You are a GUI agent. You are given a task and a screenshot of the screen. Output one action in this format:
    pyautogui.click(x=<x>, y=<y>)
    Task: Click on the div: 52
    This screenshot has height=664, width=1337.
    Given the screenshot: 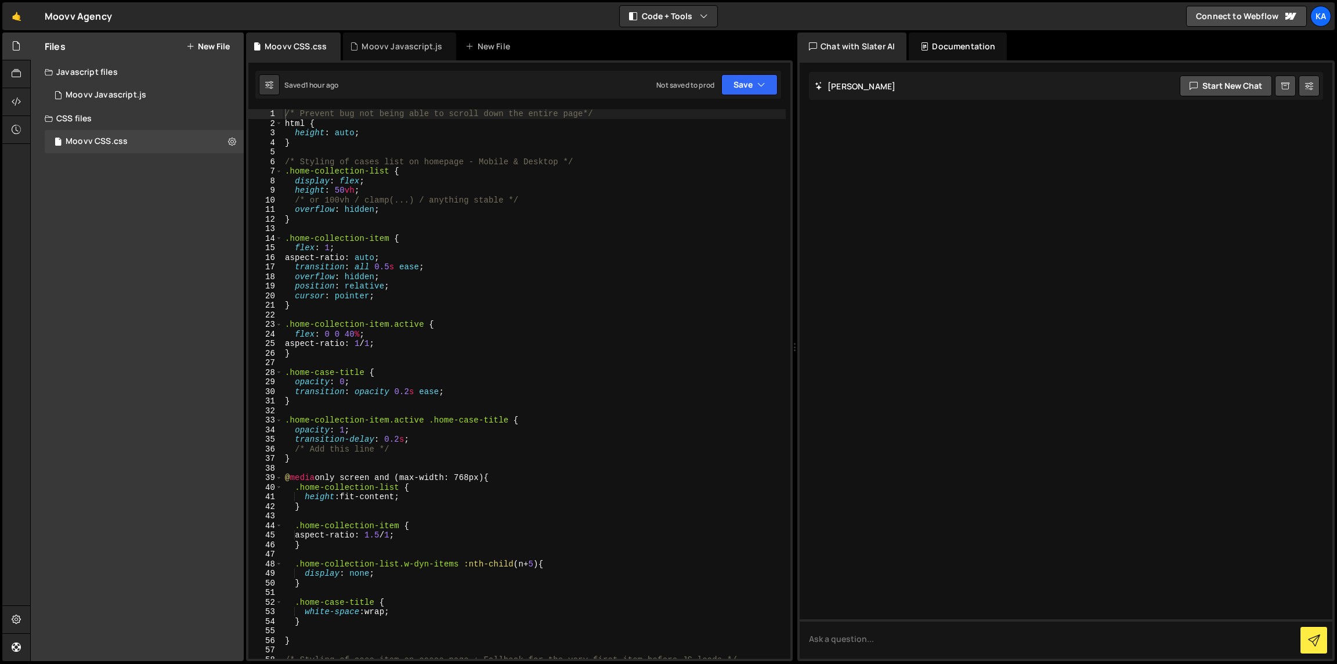 What is the action you would take?
    pyautogui.click(x=265, y=603)
    